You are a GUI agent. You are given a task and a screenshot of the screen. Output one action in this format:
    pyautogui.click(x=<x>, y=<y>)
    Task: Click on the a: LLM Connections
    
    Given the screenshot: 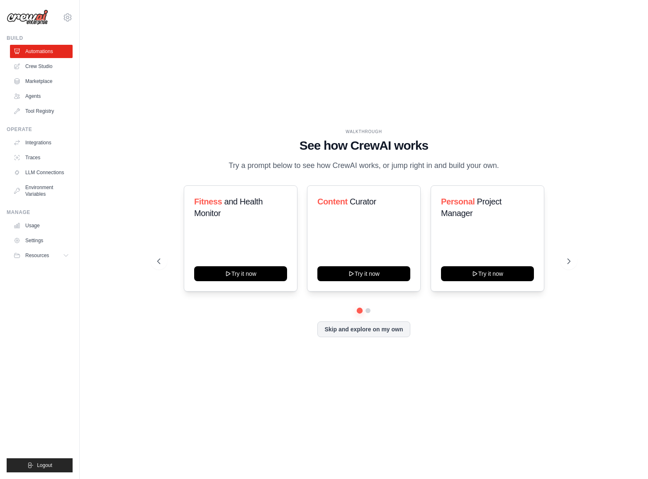 What is the action you would take?
    pyautogui.click(x=41, y=172)
    